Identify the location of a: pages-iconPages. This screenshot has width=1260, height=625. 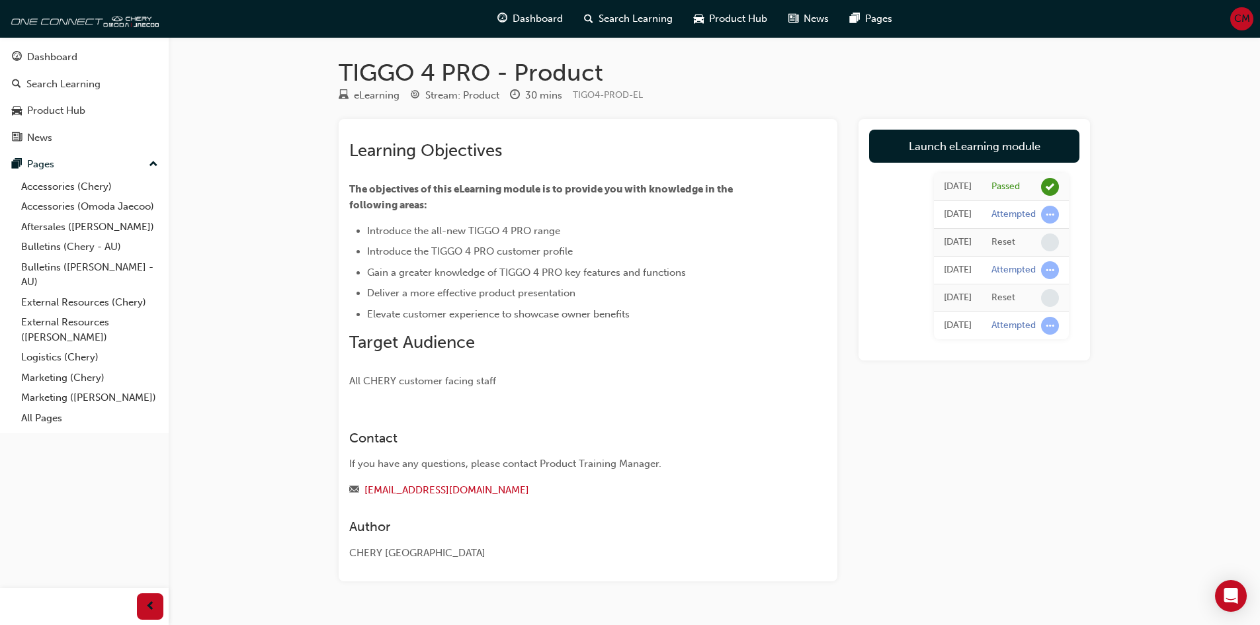
(871, 19).